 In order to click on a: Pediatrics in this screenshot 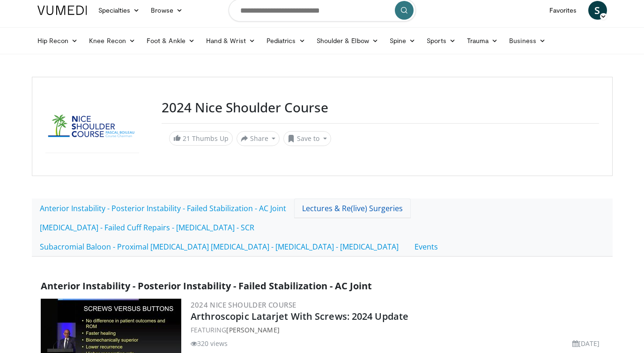, I will do `click(286, 41)`.